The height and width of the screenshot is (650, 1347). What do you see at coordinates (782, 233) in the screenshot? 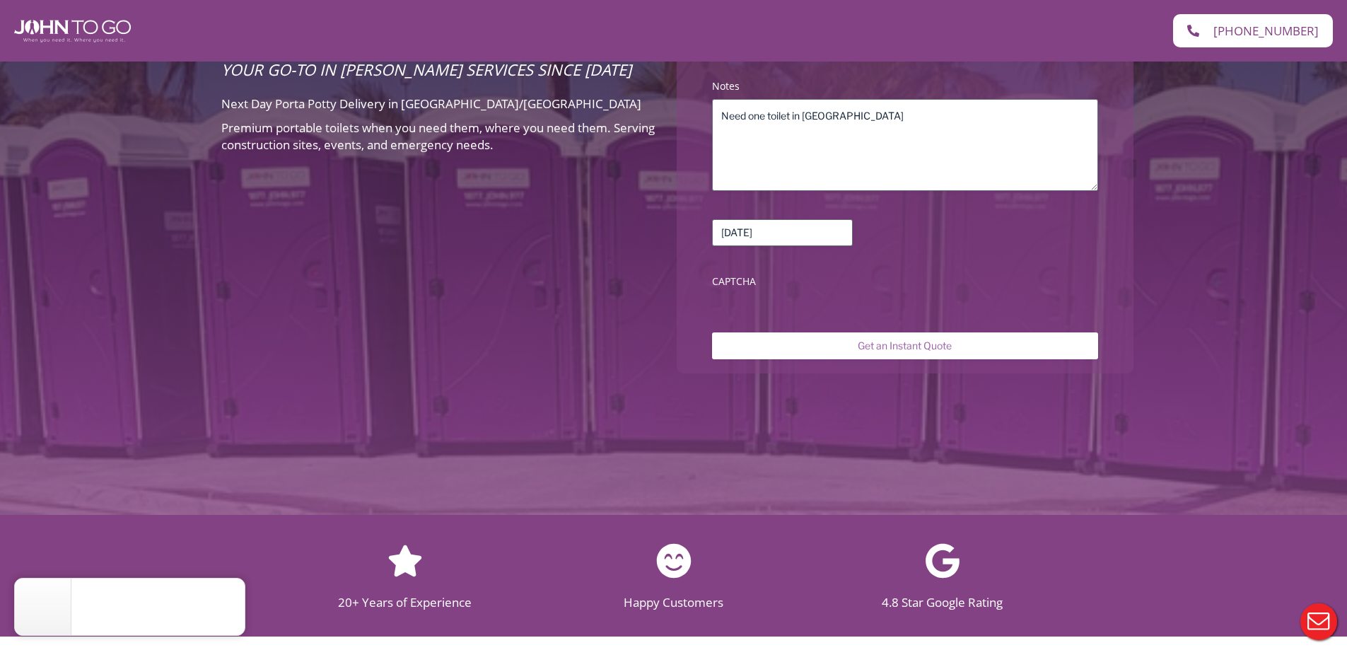
I see `input: Rental Start Date` at bounding box center [782, 233].